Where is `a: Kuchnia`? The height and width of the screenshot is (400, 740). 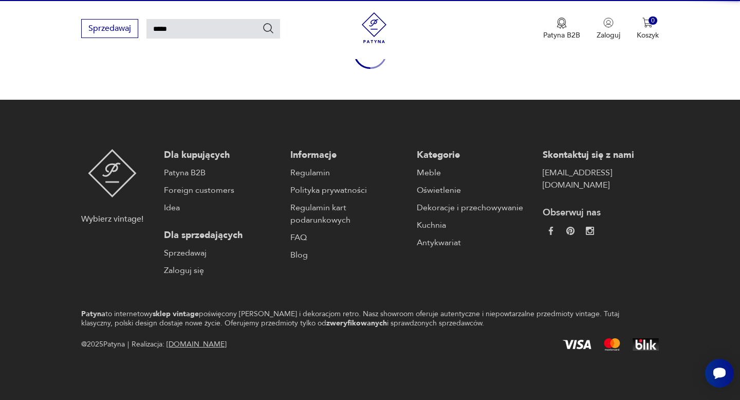
a: Kuchnia is located at coordinates (475, 225).